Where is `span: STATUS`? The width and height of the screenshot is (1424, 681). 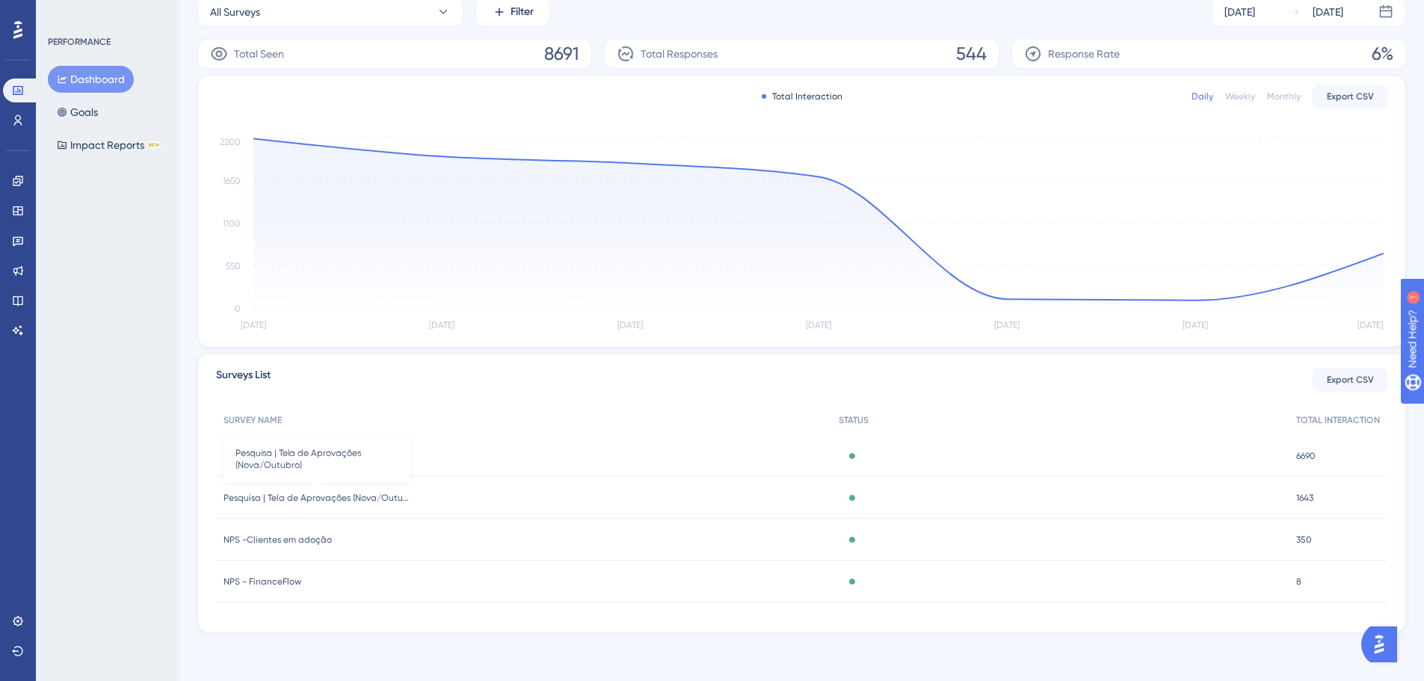
span: STATUS is located at coordinates (853, 420).